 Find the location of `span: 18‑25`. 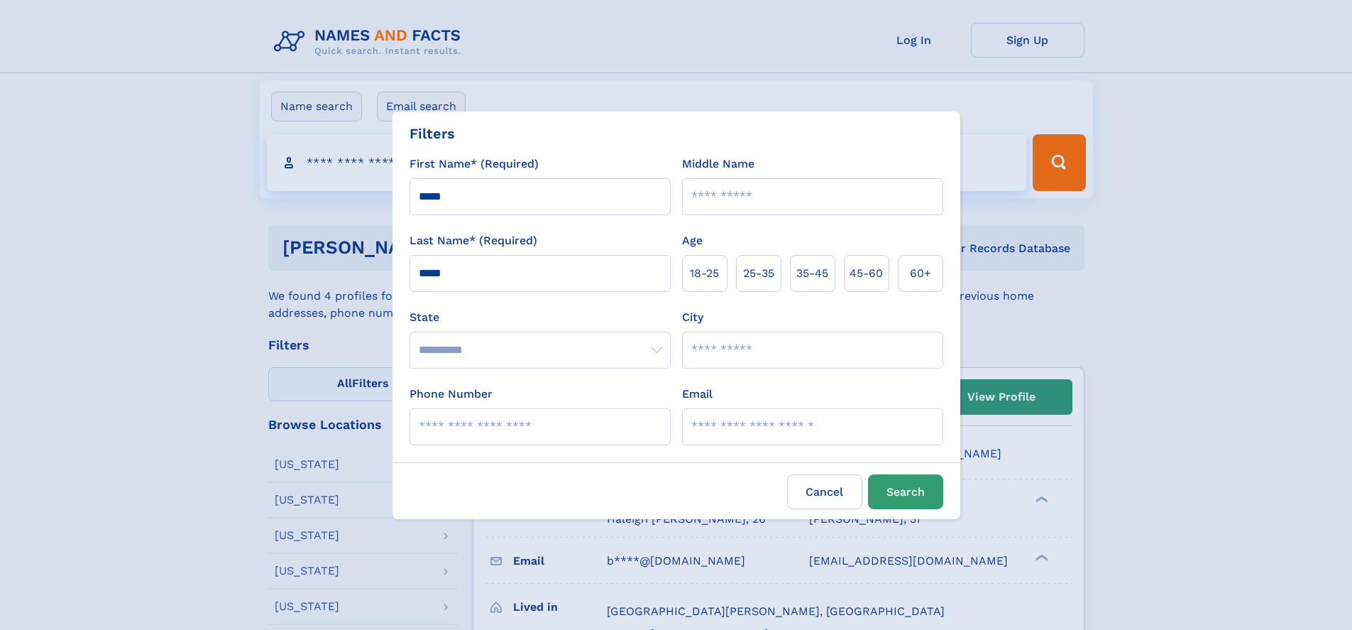

span: 18‑25 is located at coordinates (704, 273).